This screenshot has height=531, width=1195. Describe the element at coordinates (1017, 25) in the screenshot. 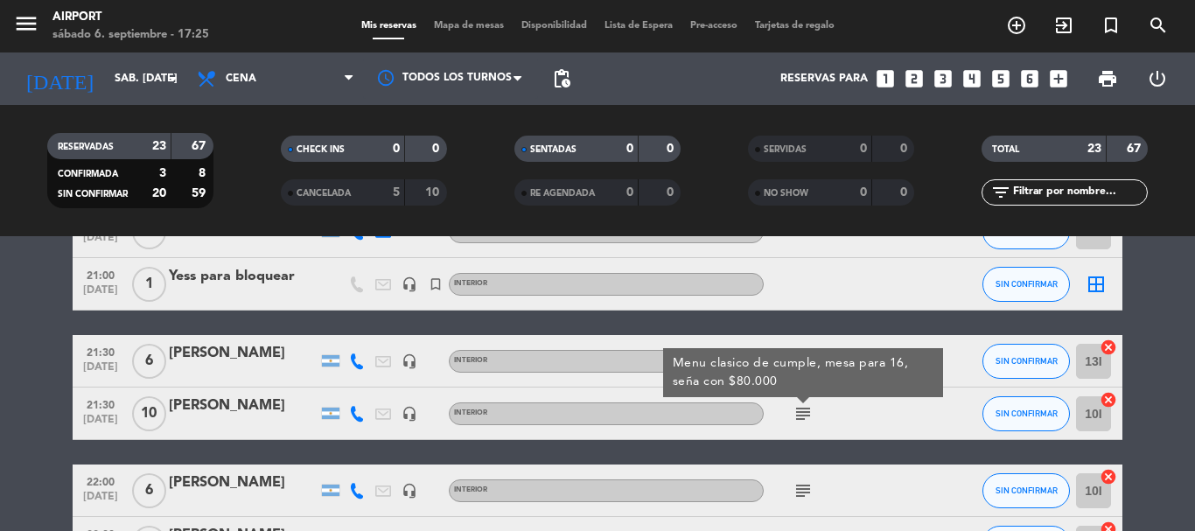

I see `i: add_circle_outline` at that location.